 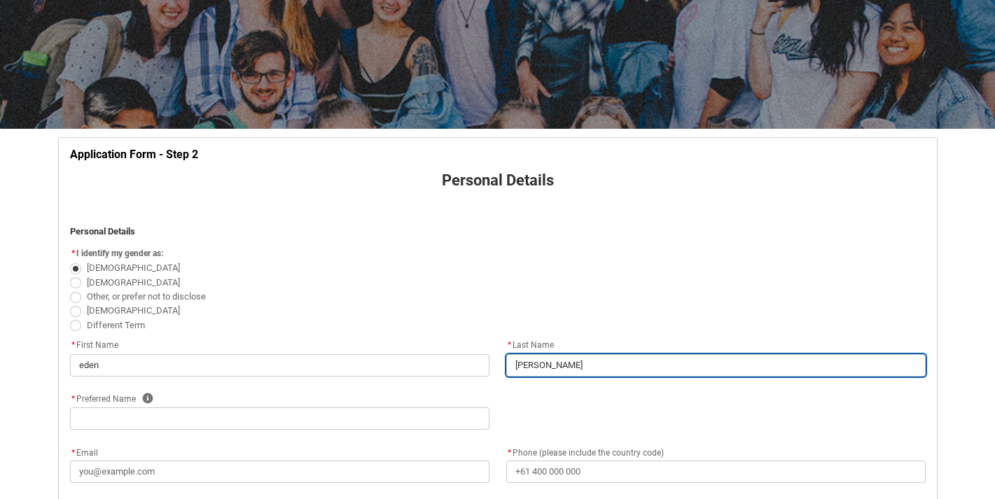 What do you see at coordinates (134, 154) in the screenshot?
I see `strong: Application Form - Step 2` at bounding box center [134, 154].